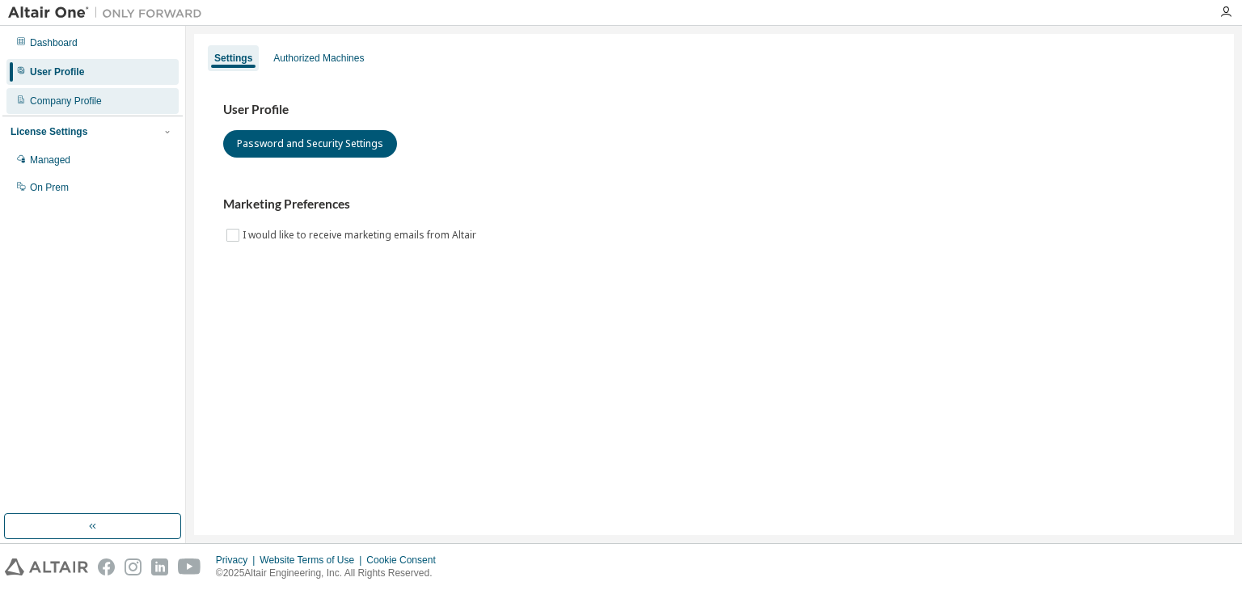  Describe the element at coordinates (319, 58) in the screenshot. I see `div: Authorized Machines` at that location.